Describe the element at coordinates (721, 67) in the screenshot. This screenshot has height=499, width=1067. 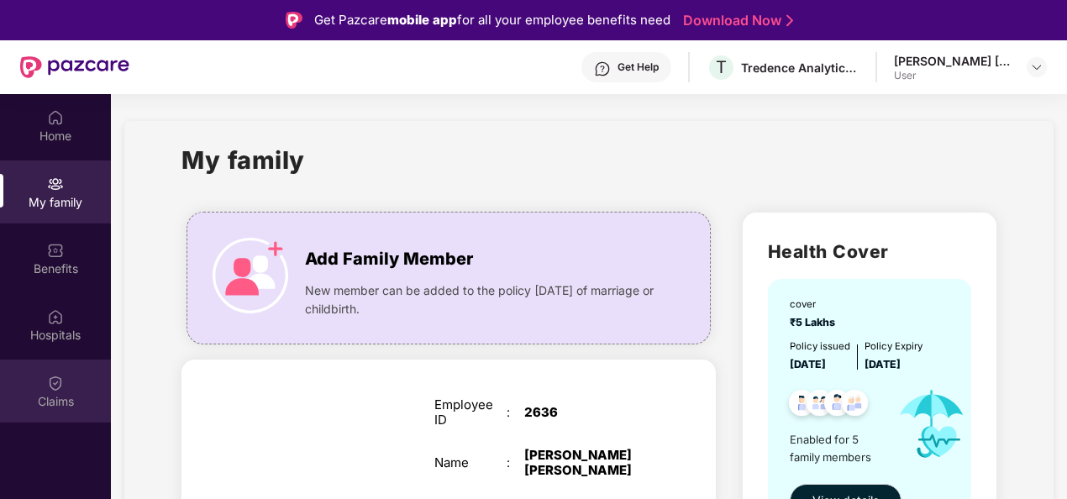
I see `span: T` at that location.